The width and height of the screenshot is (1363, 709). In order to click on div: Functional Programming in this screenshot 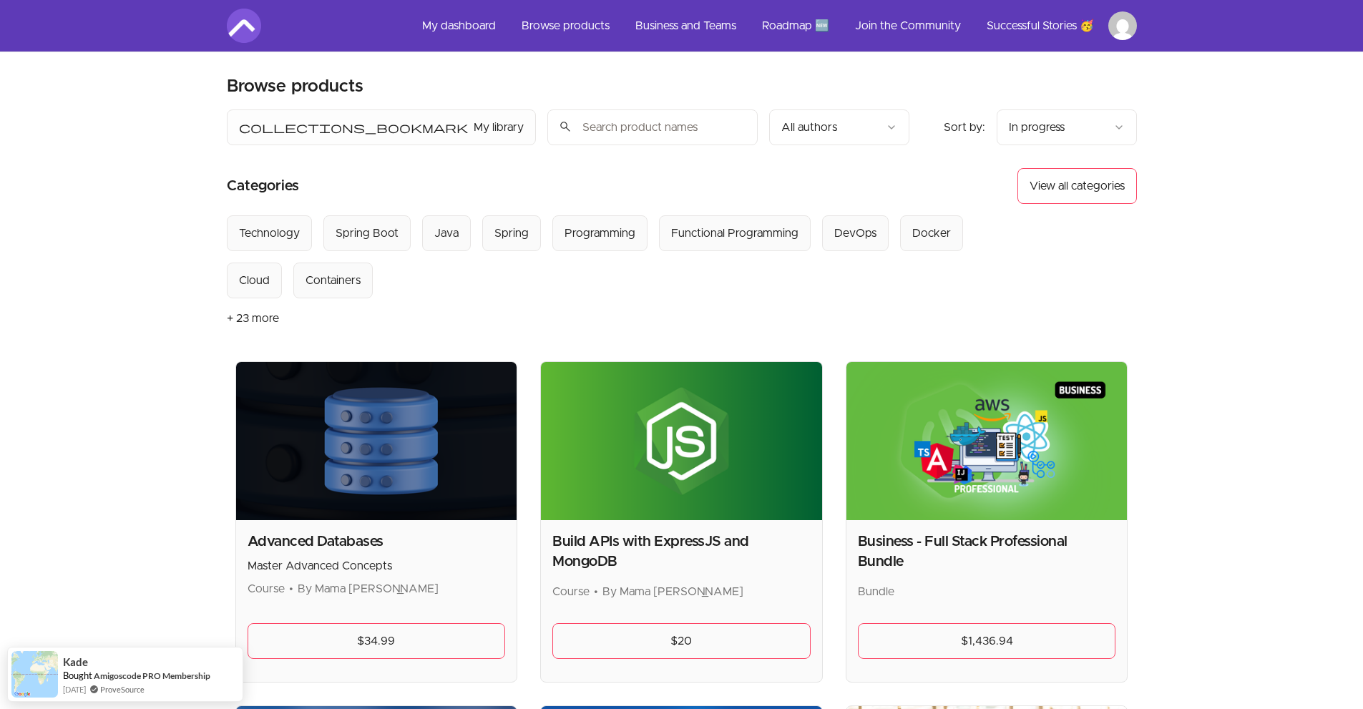, I will do `click(735, 233)`.